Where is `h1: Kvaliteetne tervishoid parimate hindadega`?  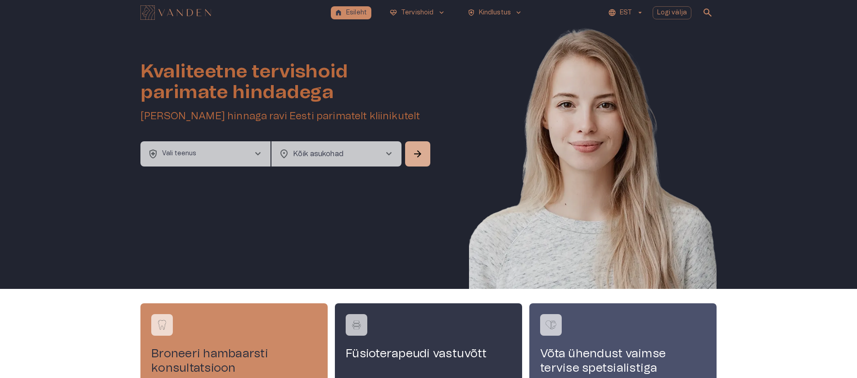 h1: Kvaliteetne tervishoid parimate hindadega is located at coordinates (286, 82).